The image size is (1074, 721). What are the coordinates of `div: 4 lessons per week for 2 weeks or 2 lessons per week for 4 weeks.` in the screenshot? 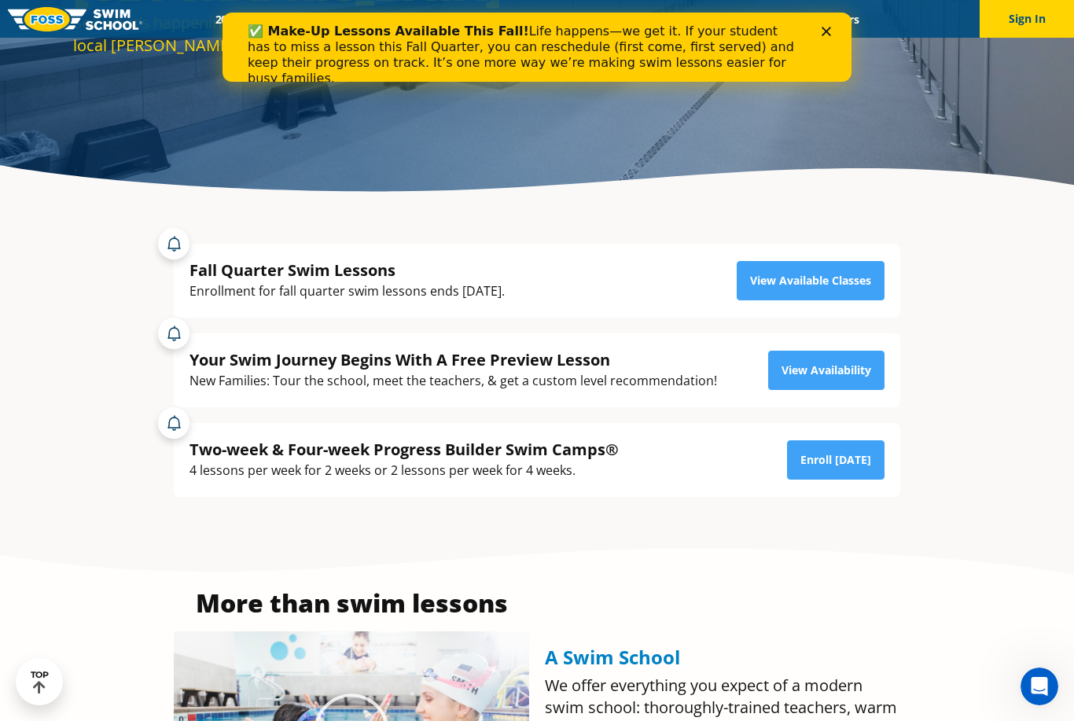 It's located at (404, 470).